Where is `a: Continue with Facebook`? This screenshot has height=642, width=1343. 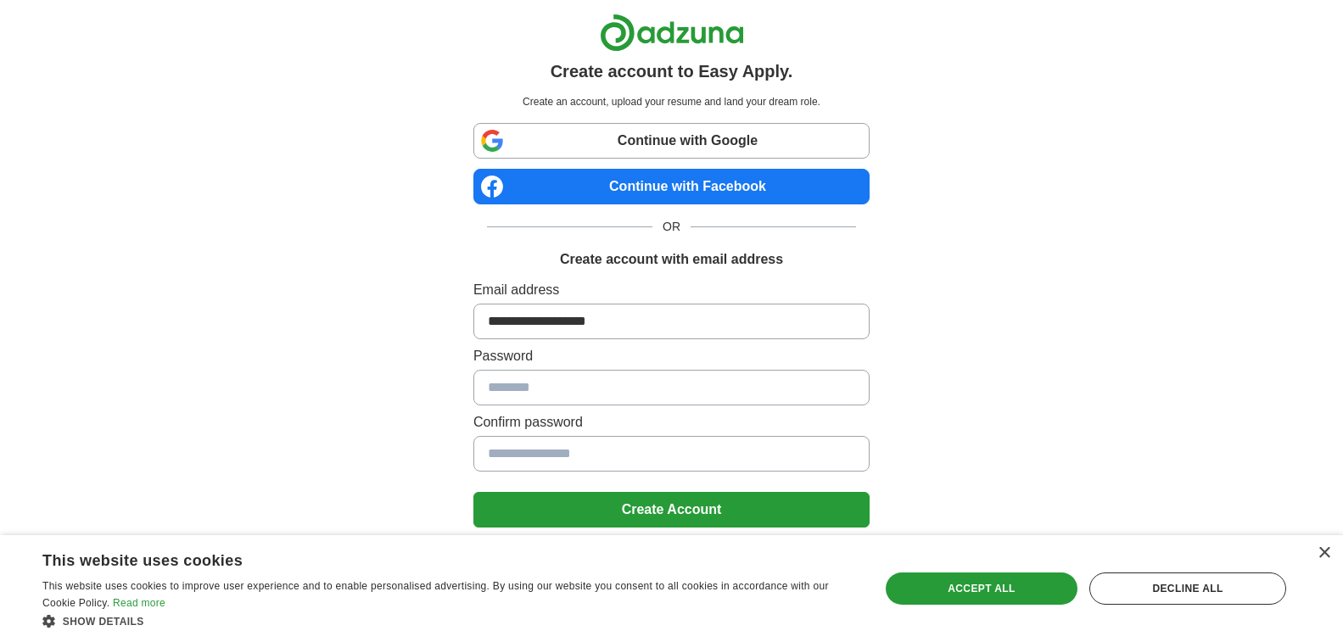
a: Continue with Facebook is located at coordinates (671, 187).